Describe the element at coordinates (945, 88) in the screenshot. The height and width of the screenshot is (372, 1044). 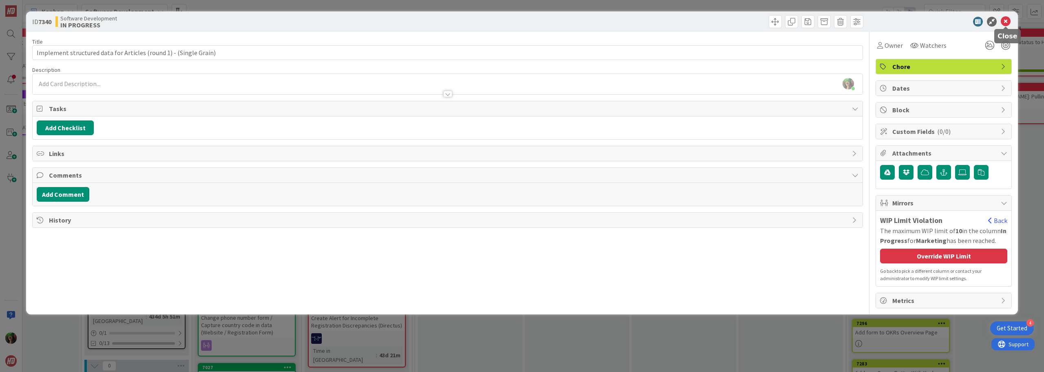
I see `span: Dates` at that location.